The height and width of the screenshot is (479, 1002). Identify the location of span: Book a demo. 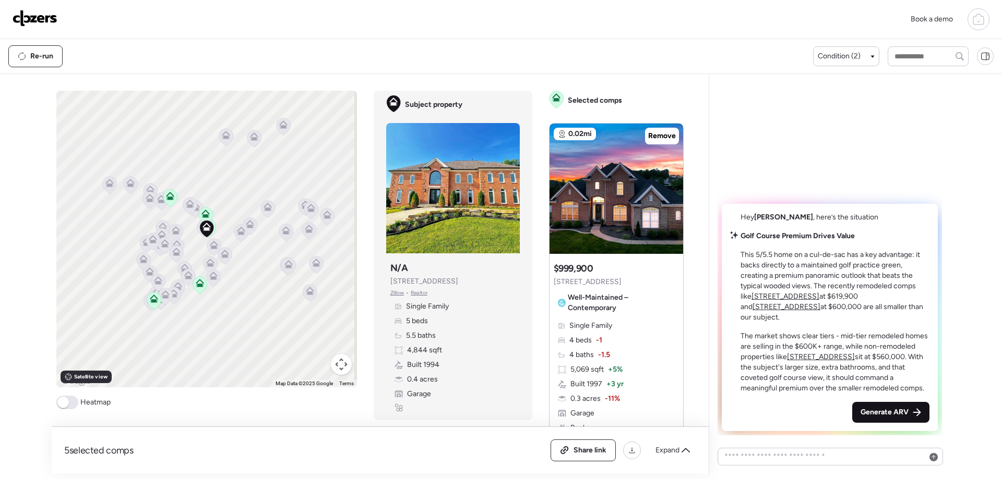
(931, 19).